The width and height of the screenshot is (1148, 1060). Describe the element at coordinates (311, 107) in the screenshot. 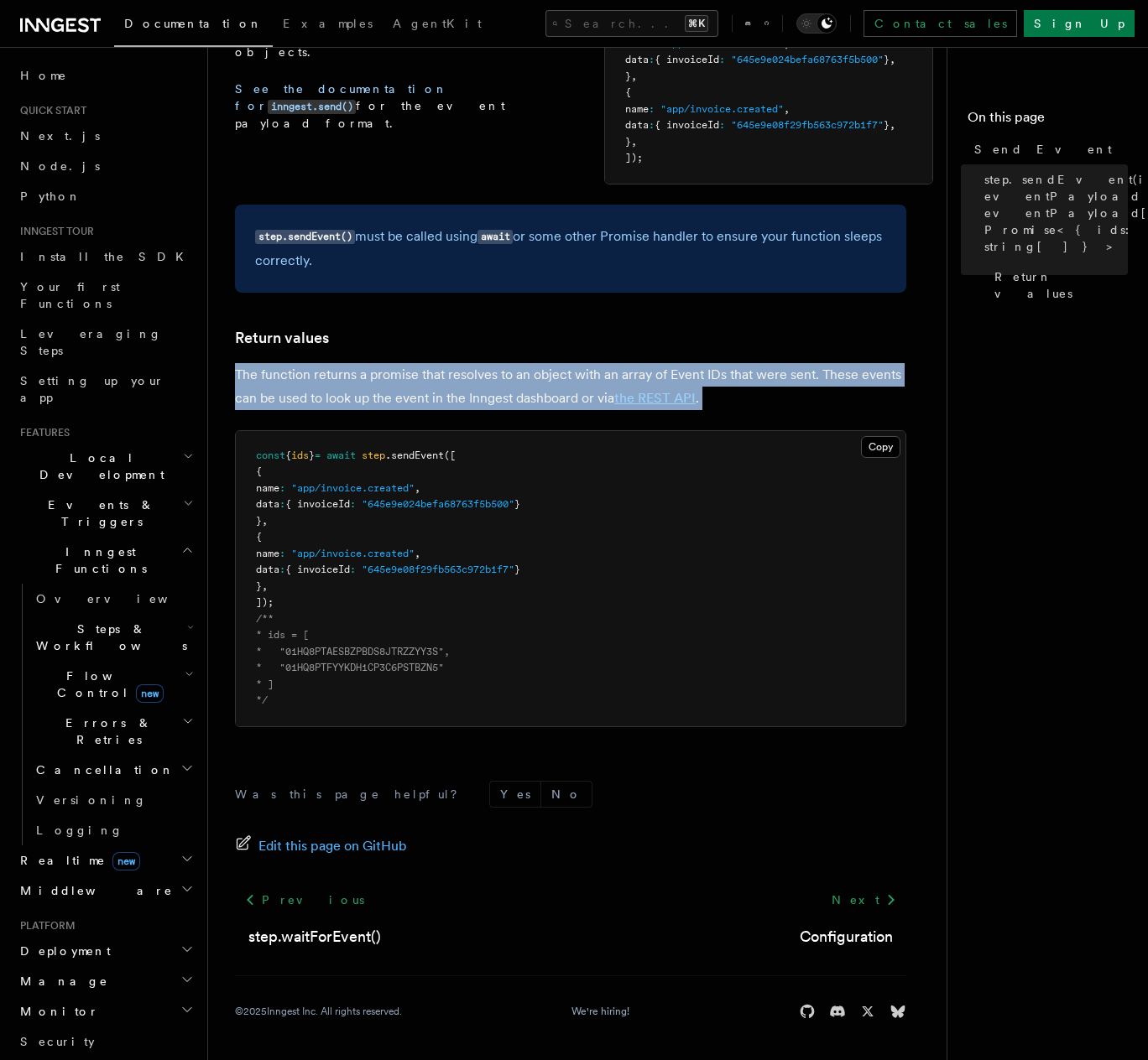

I see `code: inngest.send()` at that location.